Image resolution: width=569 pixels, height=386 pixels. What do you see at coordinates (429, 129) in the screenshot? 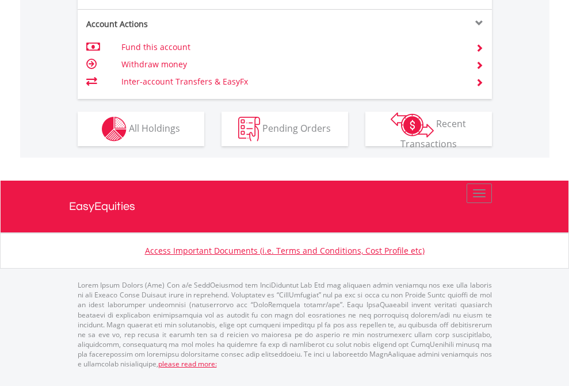
I see `button: Recent Transactions` at bounding box center [429, 129].